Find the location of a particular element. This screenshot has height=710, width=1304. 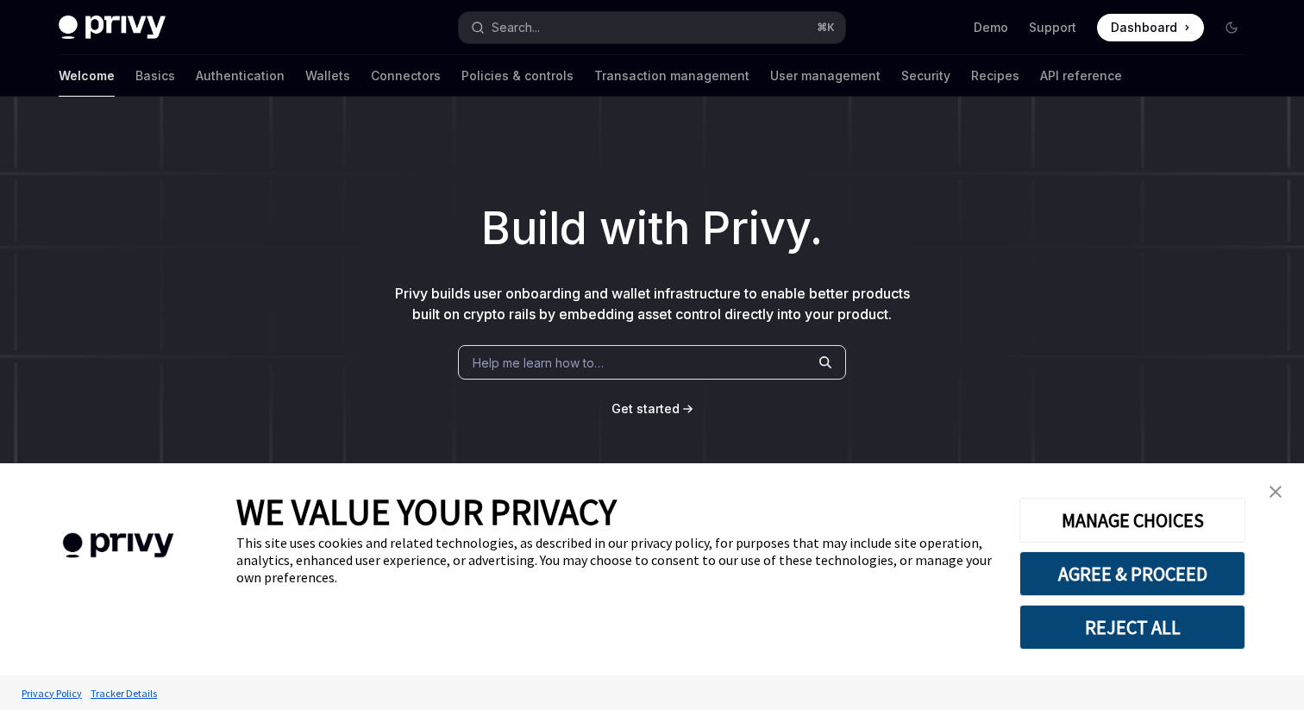

span: Get started is located at coordinates (645, 408).